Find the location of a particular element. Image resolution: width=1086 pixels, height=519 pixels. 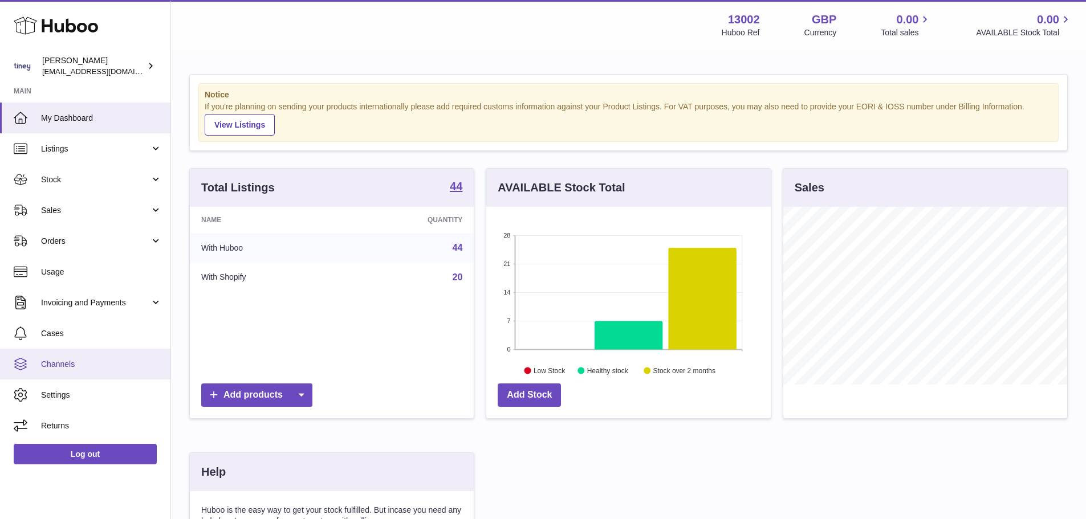

strong: GBP is located at coordinates (824, 19).